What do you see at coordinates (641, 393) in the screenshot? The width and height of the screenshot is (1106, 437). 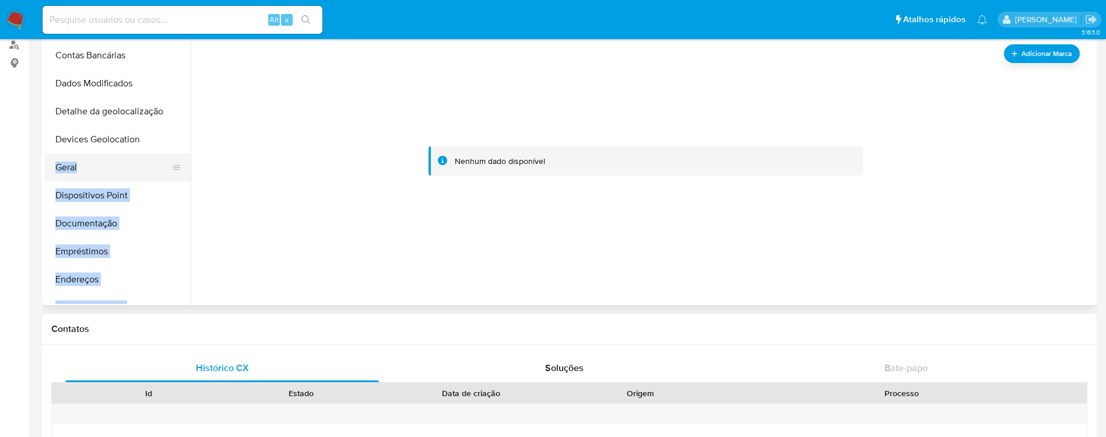 I see `div: Origem` at bounding box center [641, 393].